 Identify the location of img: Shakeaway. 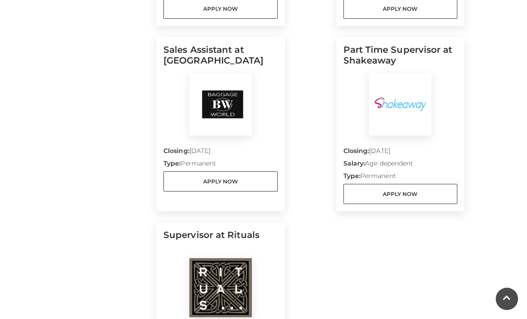
(400, 104).